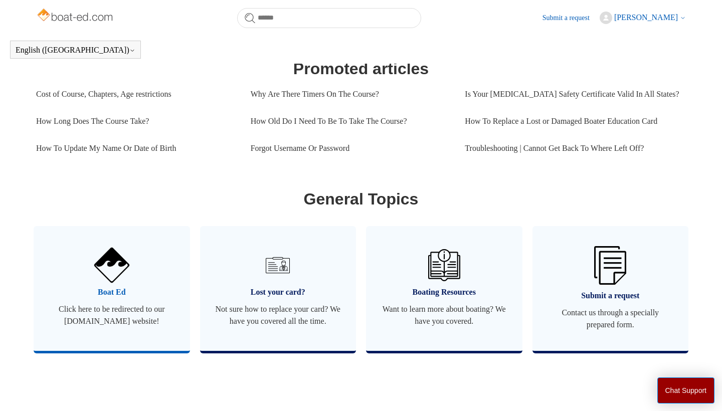 The image size is (722, 411). I want to click on input: Search, so click(329, 18).